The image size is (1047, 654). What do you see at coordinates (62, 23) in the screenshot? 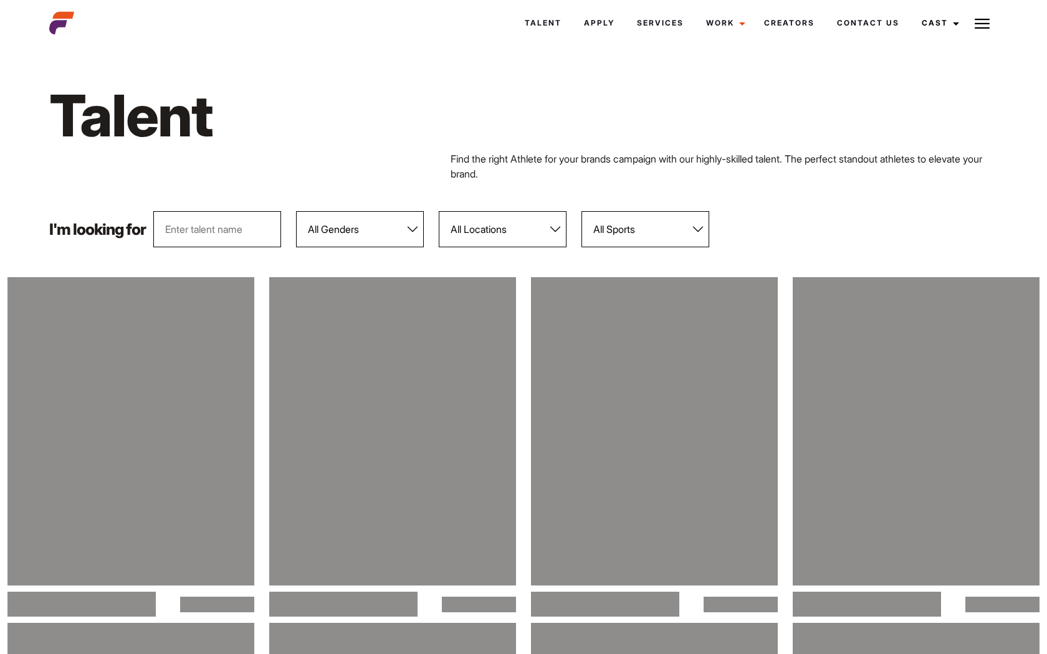
I see `img: cropped-aefm-brand-fav-22-square.png` at bounding box center [62, 23].